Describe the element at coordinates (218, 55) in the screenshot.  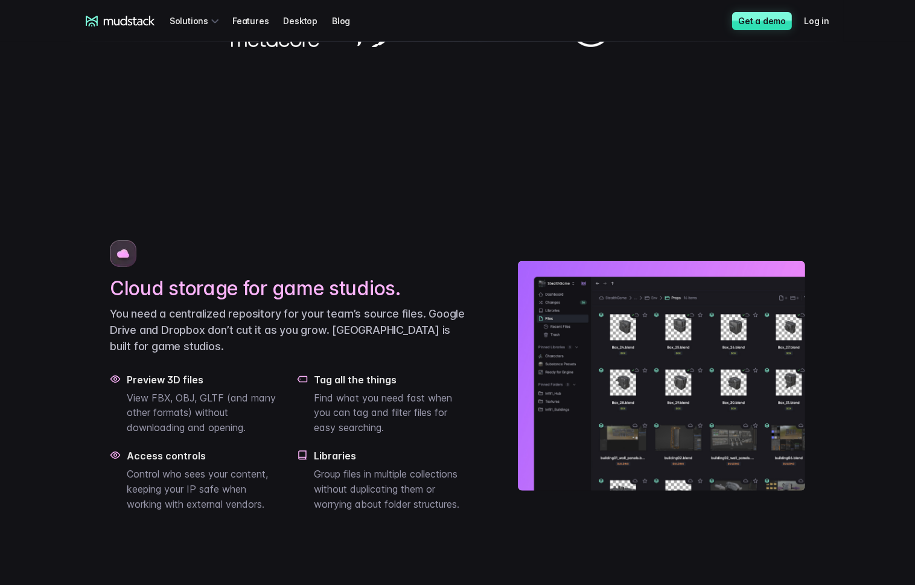
I see `span: Job title` at that location.